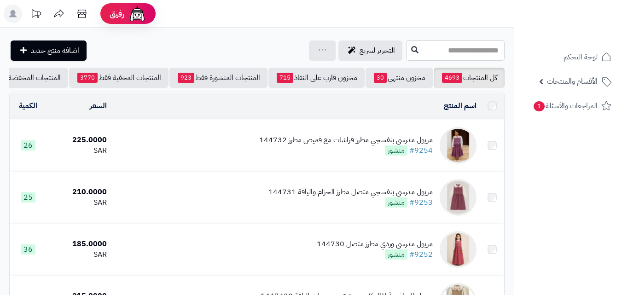 This screenshot has height=295, width=622. What do you see at coordinates (346, 140) in the screenshot?
I see `div: مريول مدرسي بنفسجي مطرز فراشات مع قميص مطرز 144732` at bounding box center [346, 140].